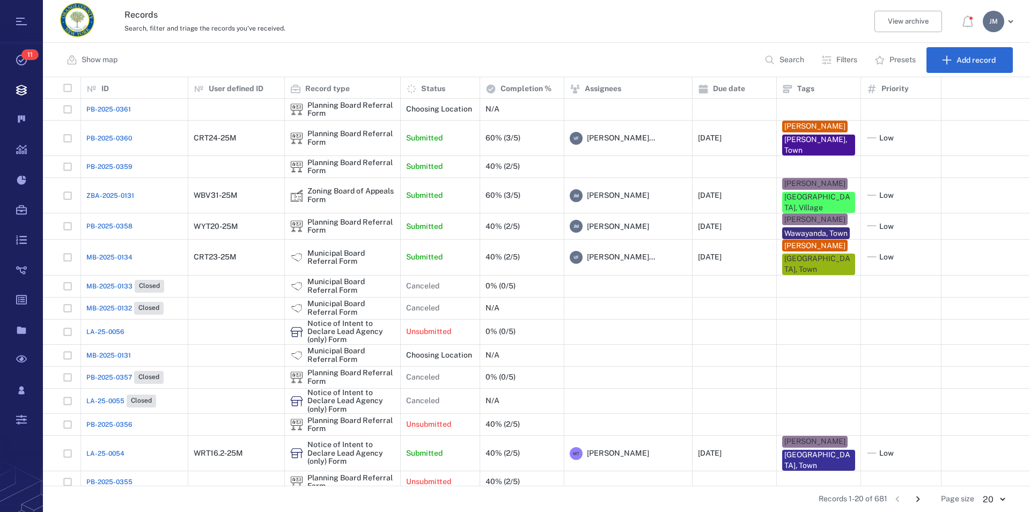 The height and width of the screenshot is (512, 1030). I want to click on a: LA-25-0055Closed, so click(121, 401).